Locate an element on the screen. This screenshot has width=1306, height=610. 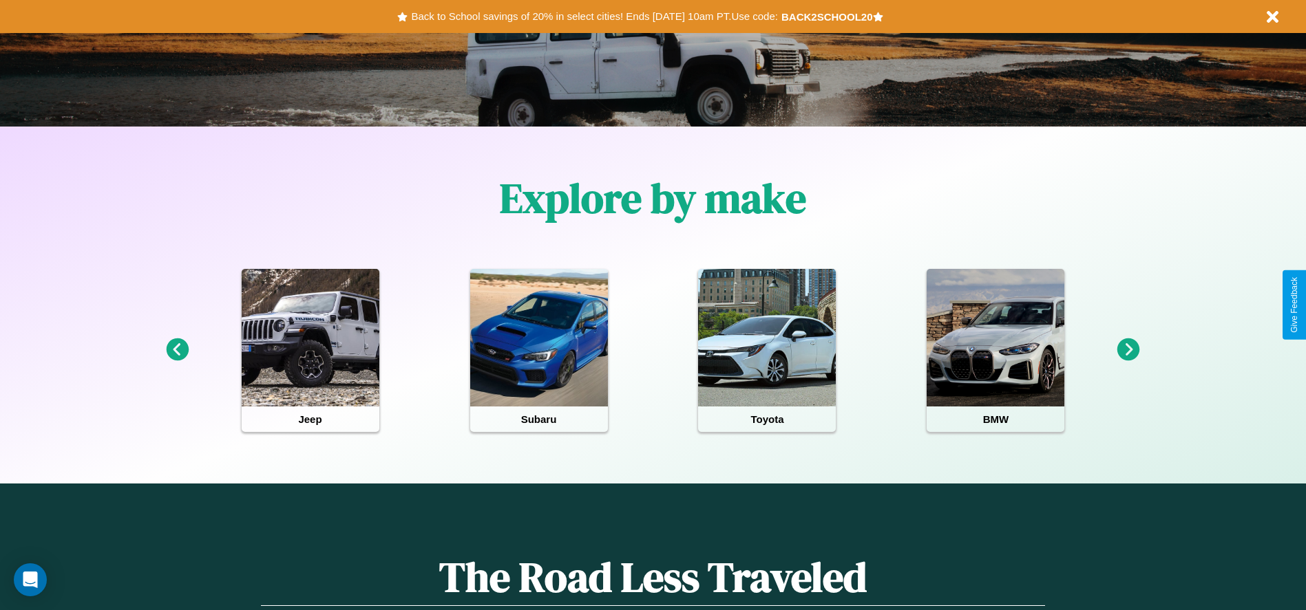
h4: Toyota is located at coordinates (767, 419).